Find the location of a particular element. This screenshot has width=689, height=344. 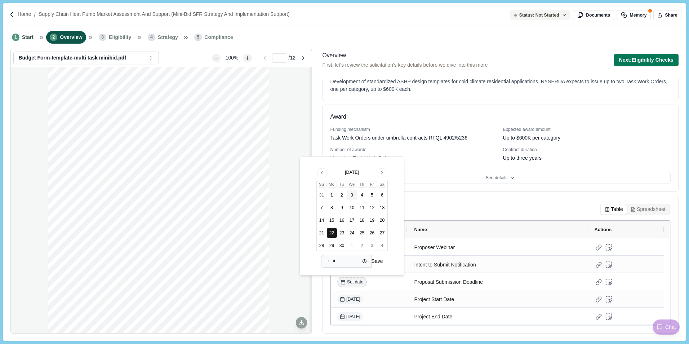

span: Budget is located at coordinates (67, 85).